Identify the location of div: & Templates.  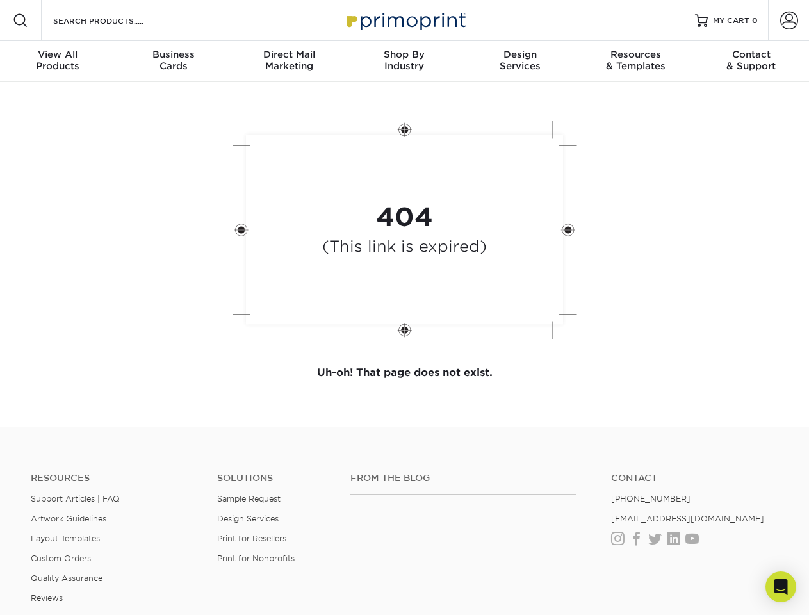
(635, 60).